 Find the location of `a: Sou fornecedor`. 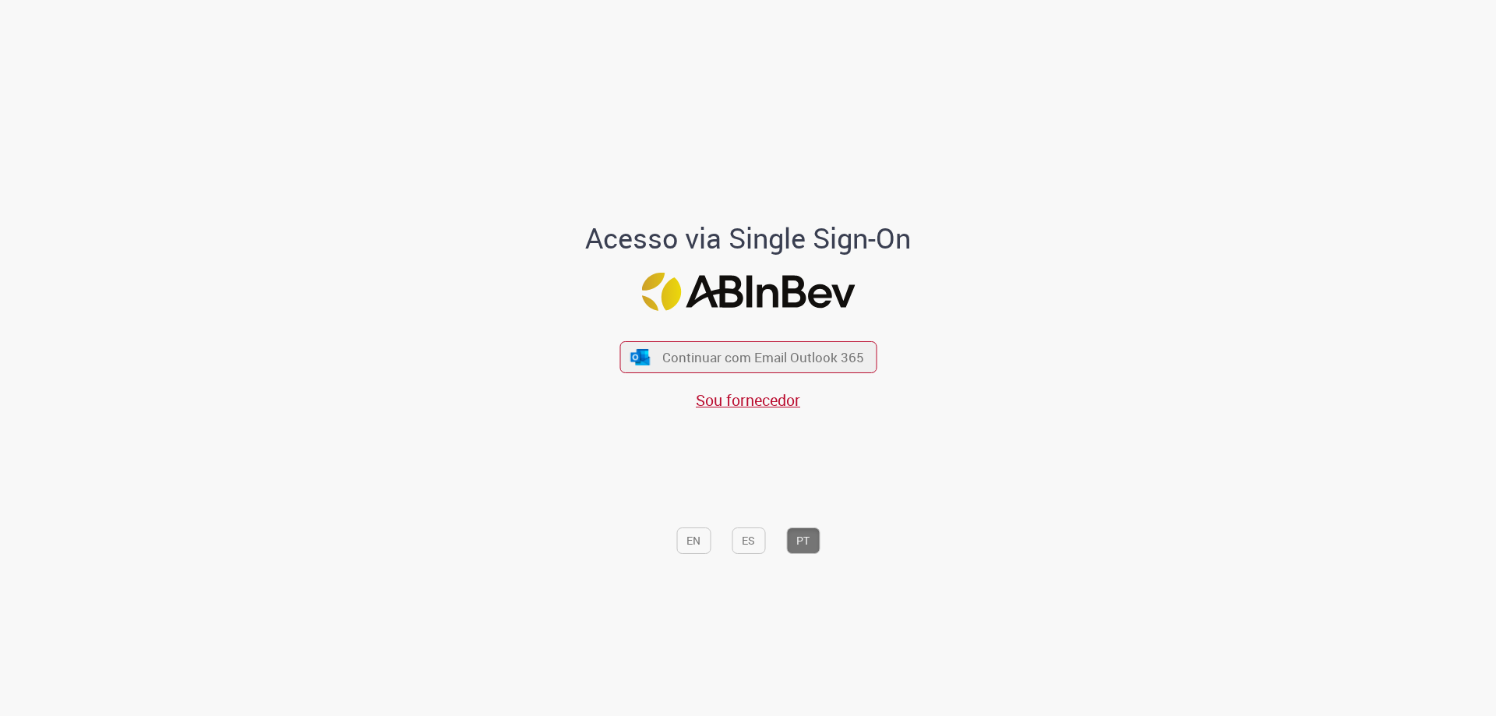

a: Sou fornecedor is located at coordinates (748, 400).